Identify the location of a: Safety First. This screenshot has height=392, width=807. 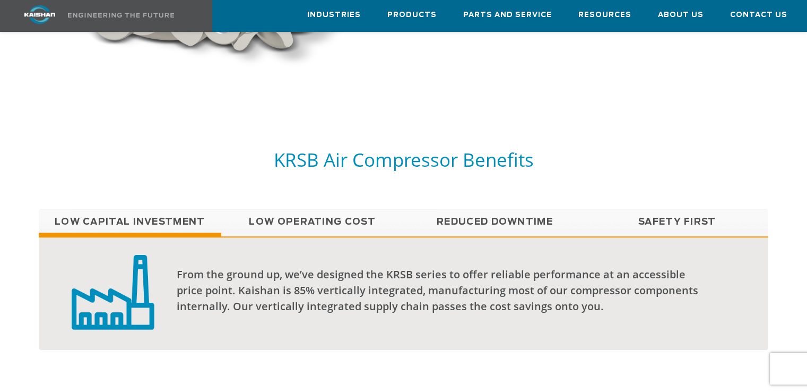
(677, 222).